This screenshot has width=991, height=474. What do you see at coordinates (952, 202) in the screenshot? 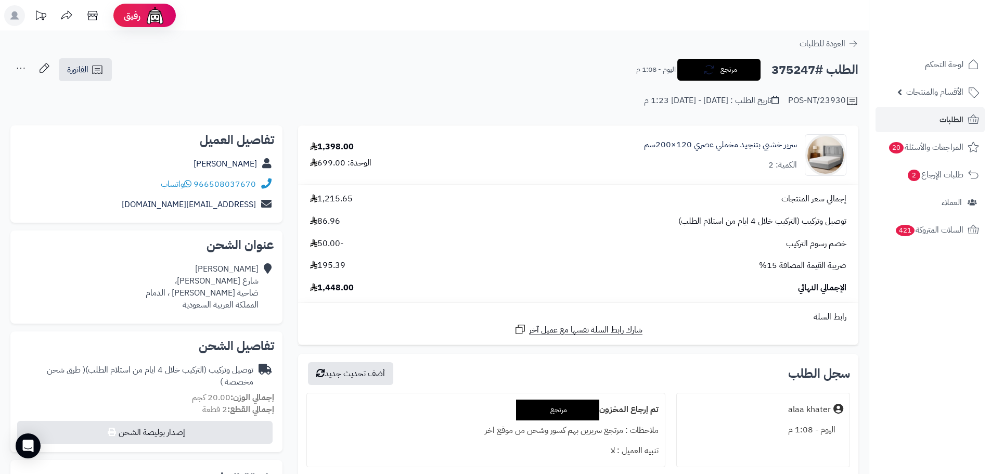
I see `span: العملاء` at bounding box center [952, 202].